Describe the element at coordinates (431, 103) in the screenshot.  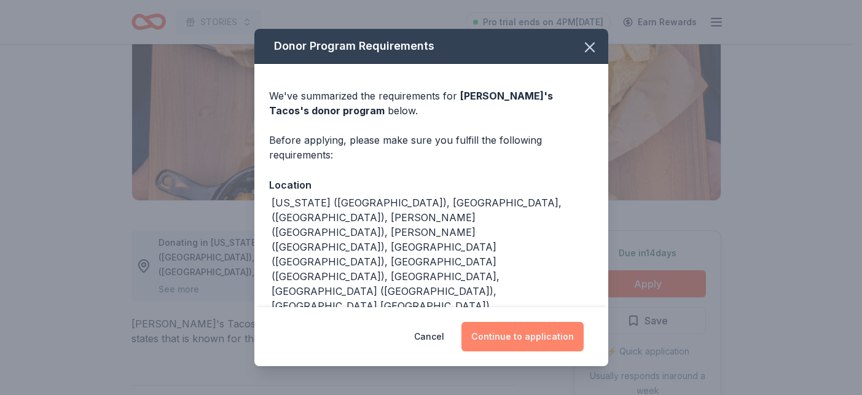
I see `div: We've summarized the requirements for below.` at that location.